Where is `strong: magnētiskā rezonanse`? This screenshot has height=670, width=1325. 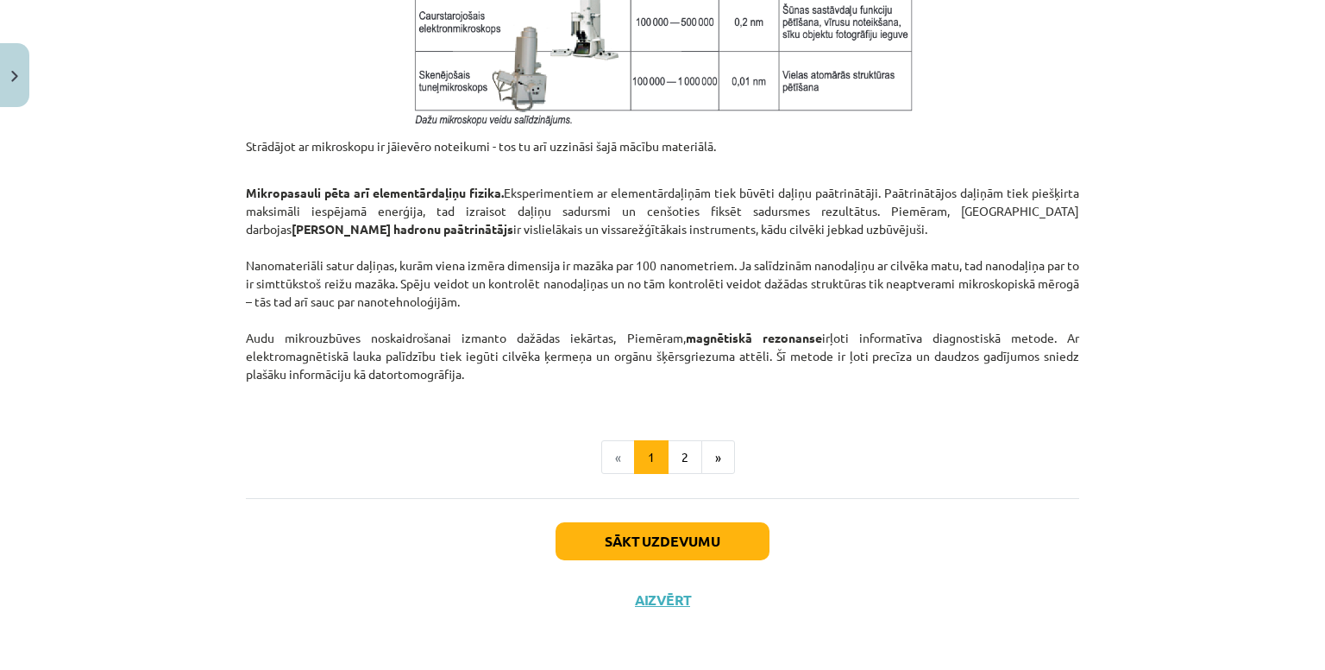 strong: magnētiskā rezonanse is located at coordinates (754, 337).